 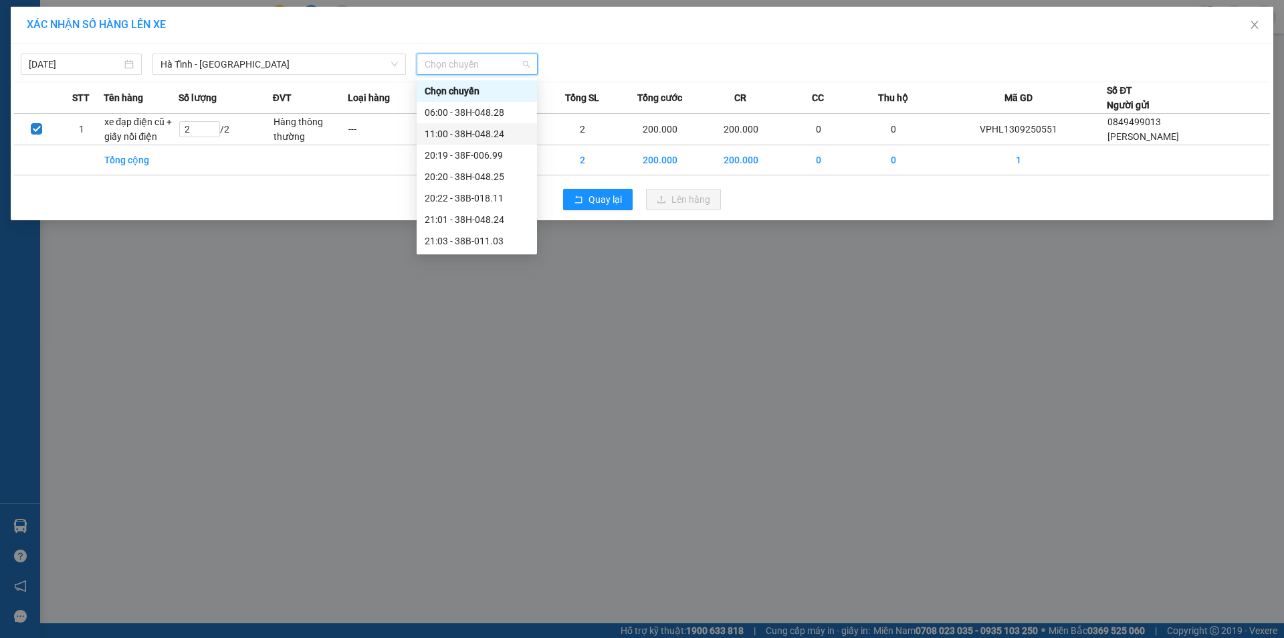 What do you see at coordinates (81, 98) in the screenshot?
I see `span: STT` at bounding box center [81, 98].